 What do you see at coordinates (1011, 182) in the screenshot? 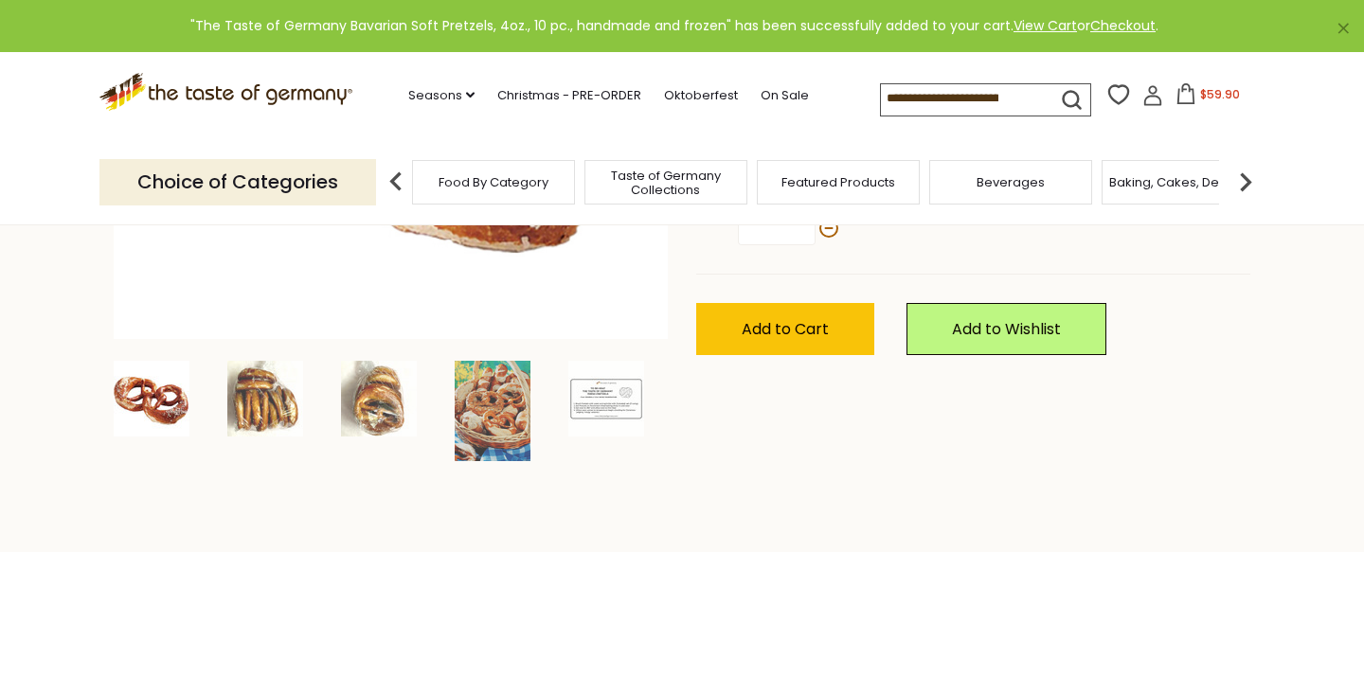
I see `a: Beverages` at bounding box center [1011, 182].